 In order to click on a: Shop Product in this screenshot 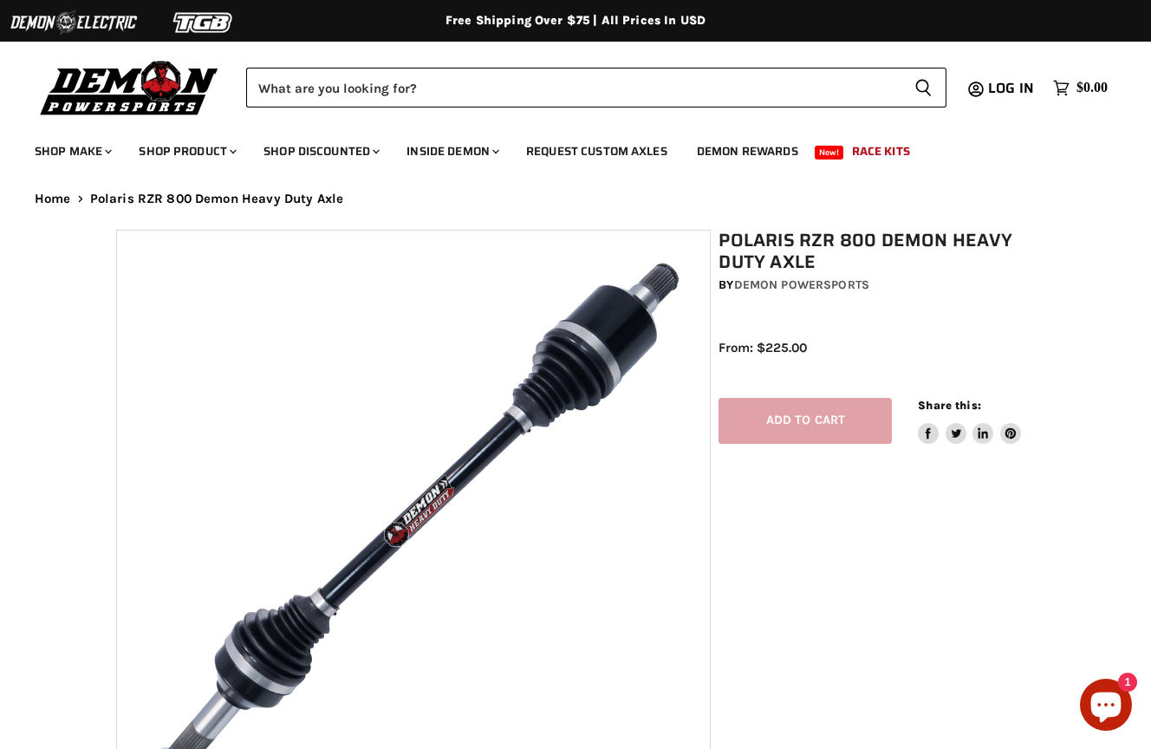, I will do `click(186, 151)`.